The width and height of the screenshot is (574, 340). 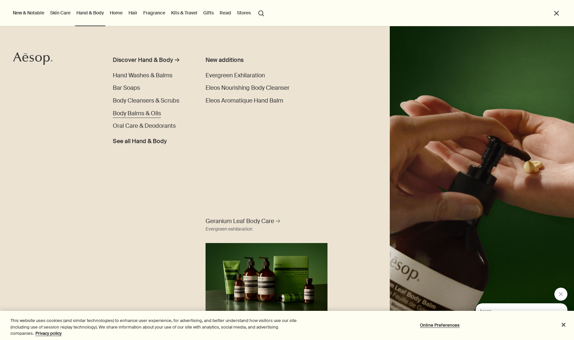 I want to click on button: Open search, so click(x=261, y=13).